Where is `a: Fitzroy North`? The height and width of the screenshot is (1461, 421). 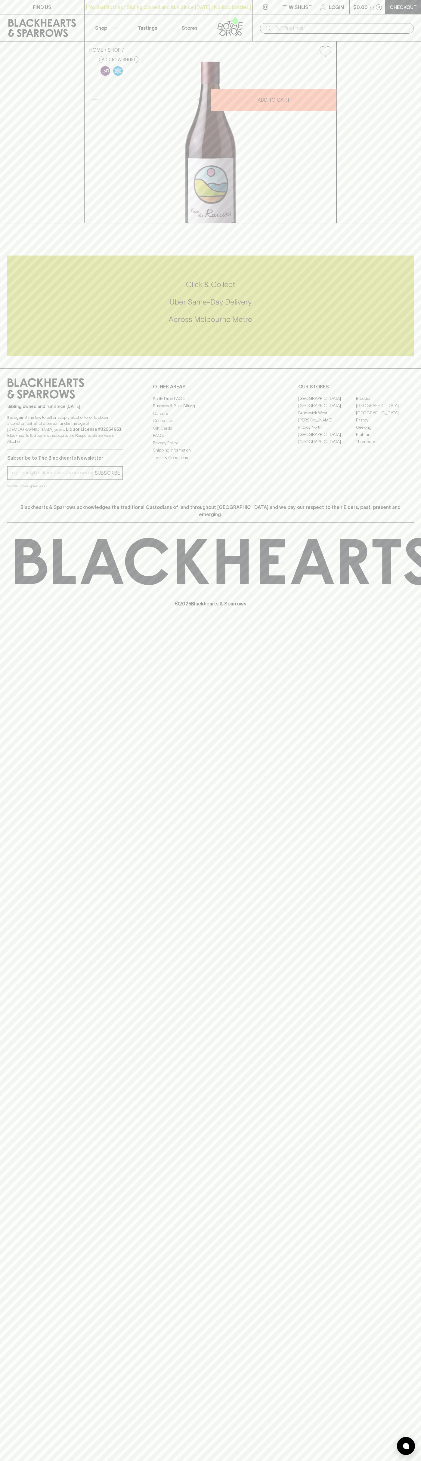 a: Fitzroy North is located at coordinates (327, 427).